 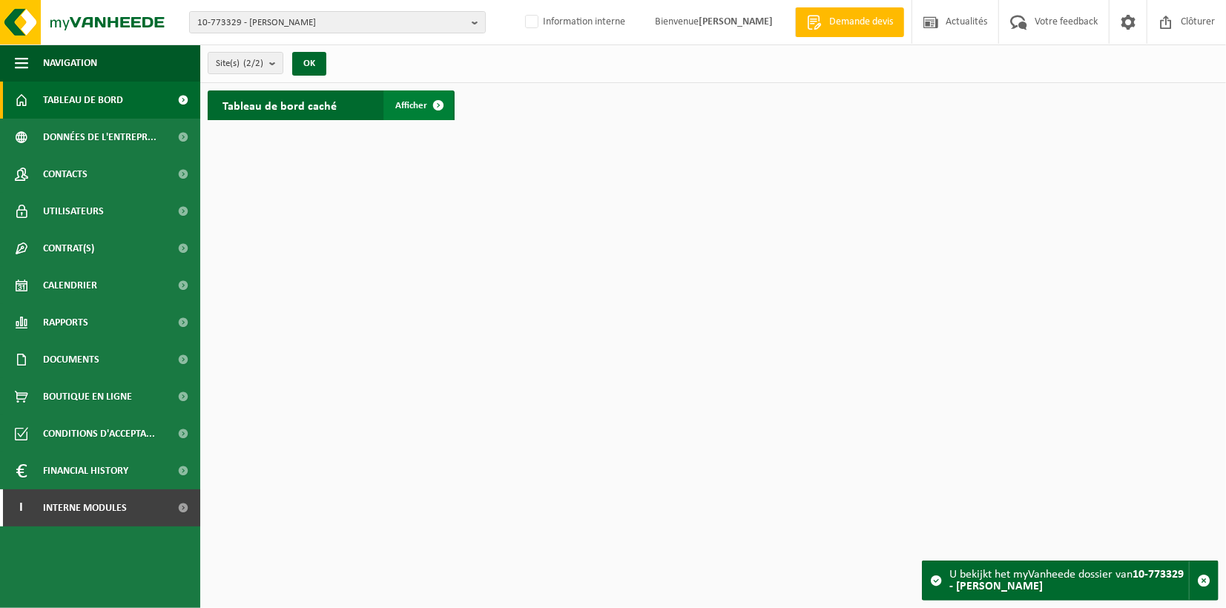 What do you see at coordinates (573, 22) in the screenshot?
I see `label: Information interne` at bounding box center [573, 22].